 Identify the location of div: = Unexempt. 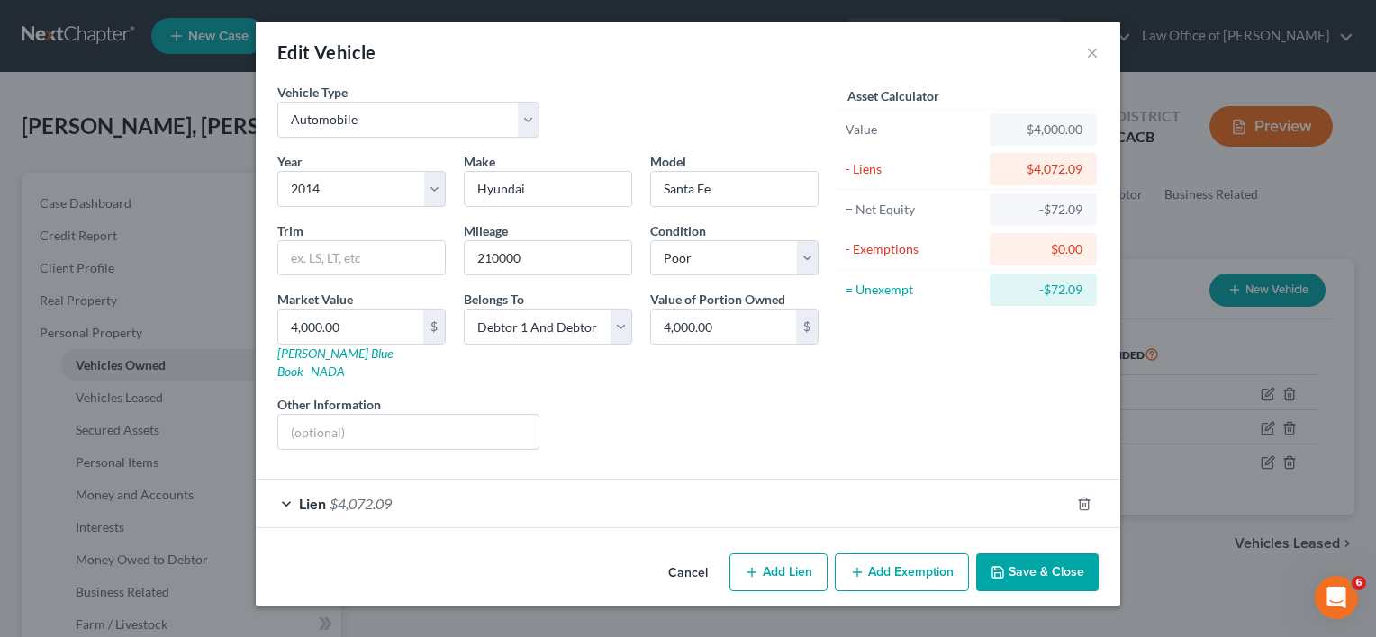
(913, 290).